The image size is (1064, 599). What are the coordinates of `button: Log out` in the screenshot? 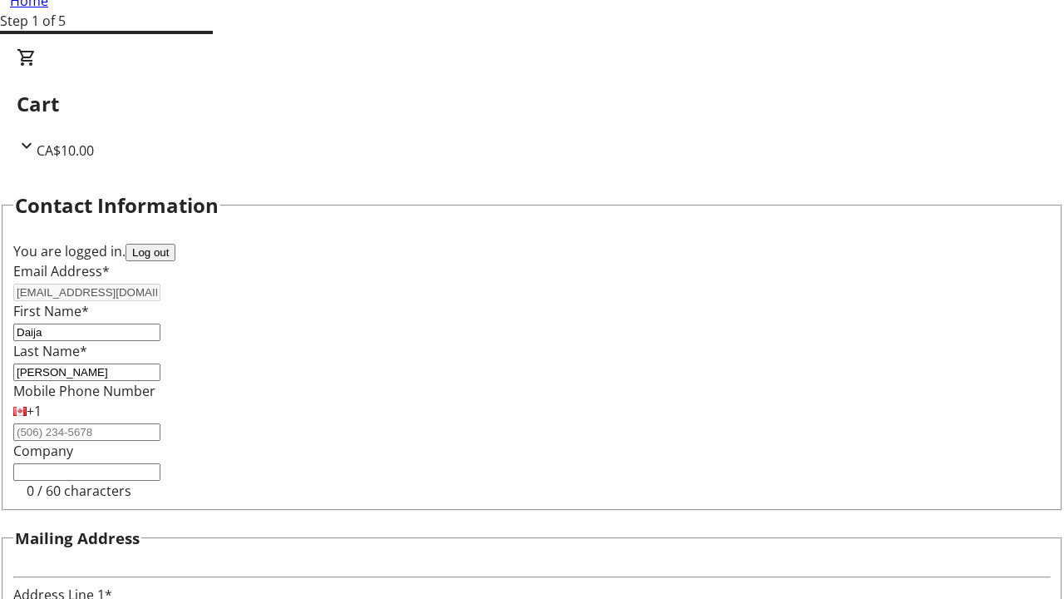 It's located at (150, 252).